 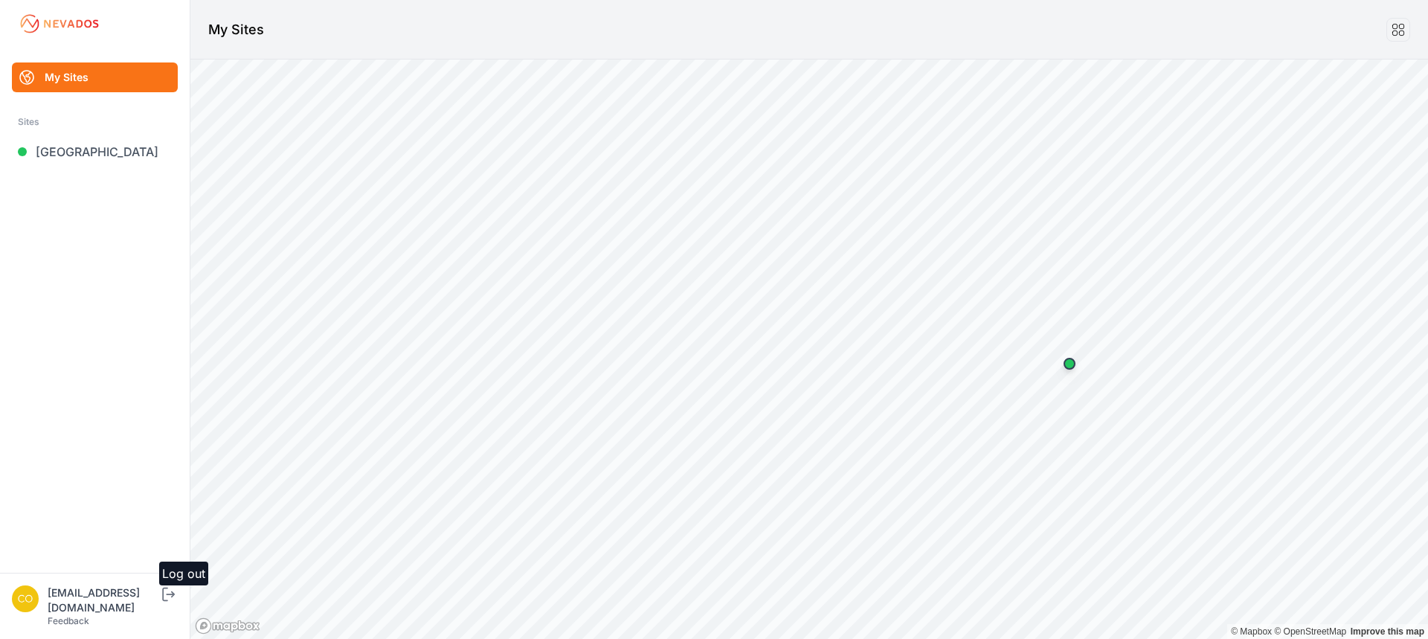 What do you see at coordinates (809, 349) in the screenshot?
I see `canvas: Map` at bounding box center [809, 349].